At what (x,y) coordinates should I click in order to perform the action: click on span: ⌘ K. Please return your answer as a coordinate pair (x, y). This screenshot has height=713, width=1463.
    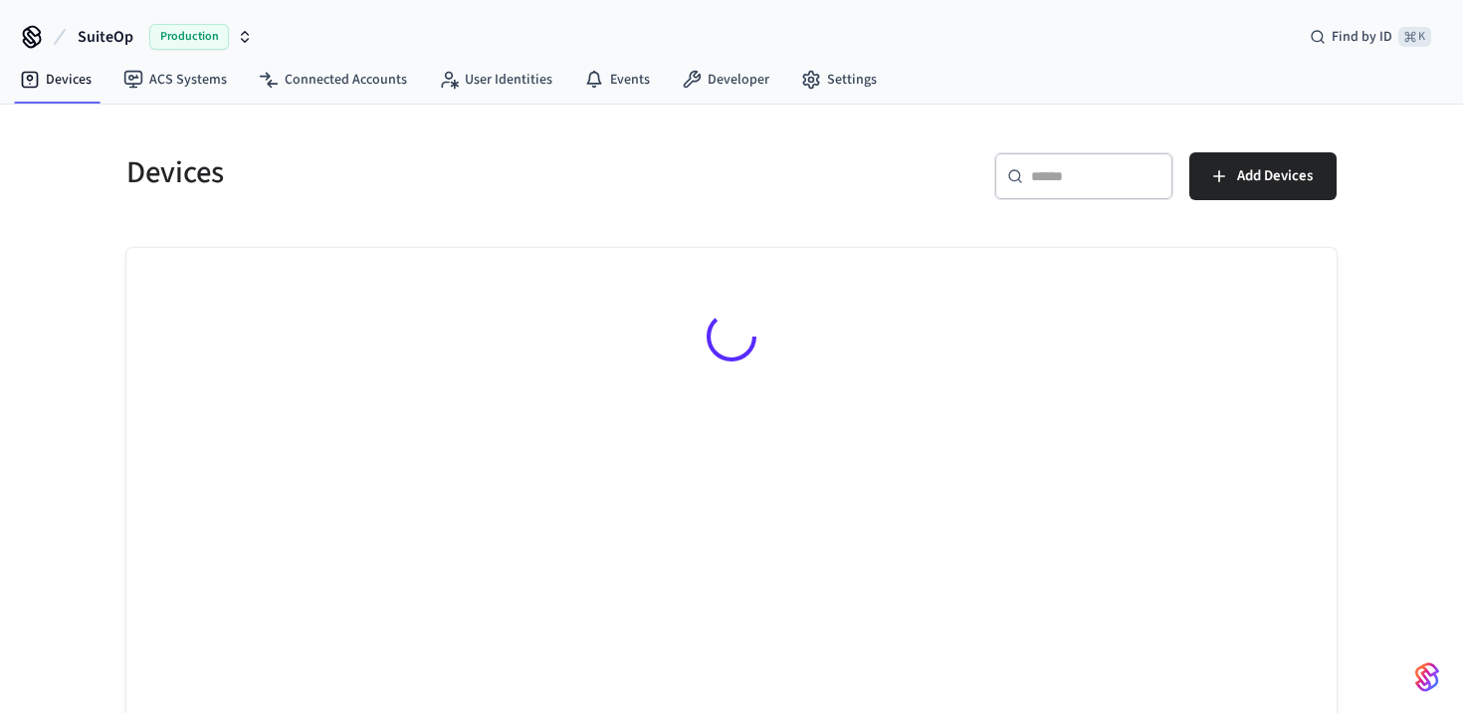
    Looking at the image, I should click on (1415, 37).